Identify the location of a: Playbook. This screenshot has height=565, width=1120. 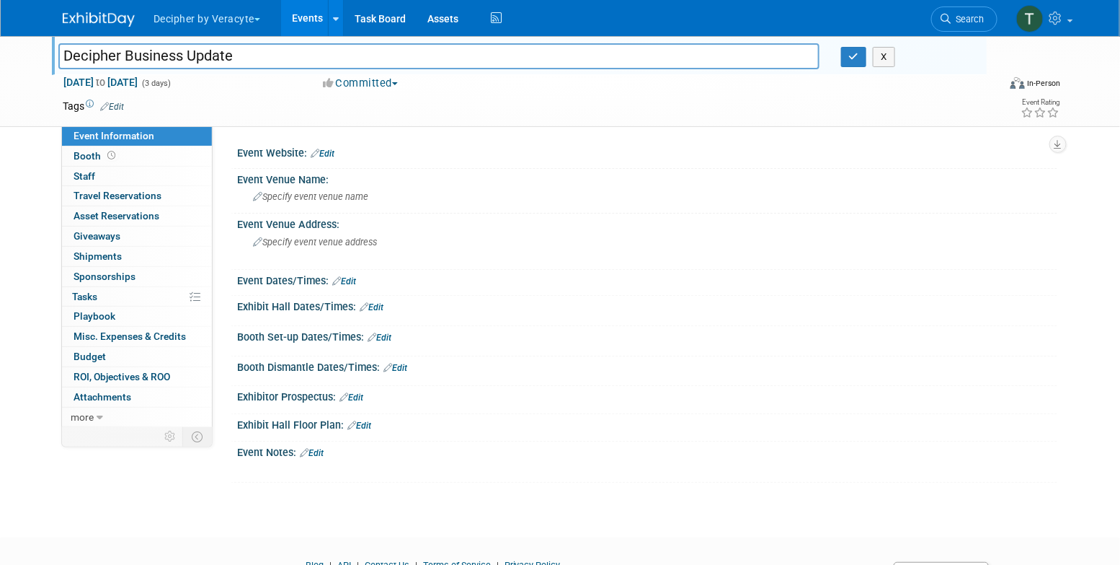
(137, 316).